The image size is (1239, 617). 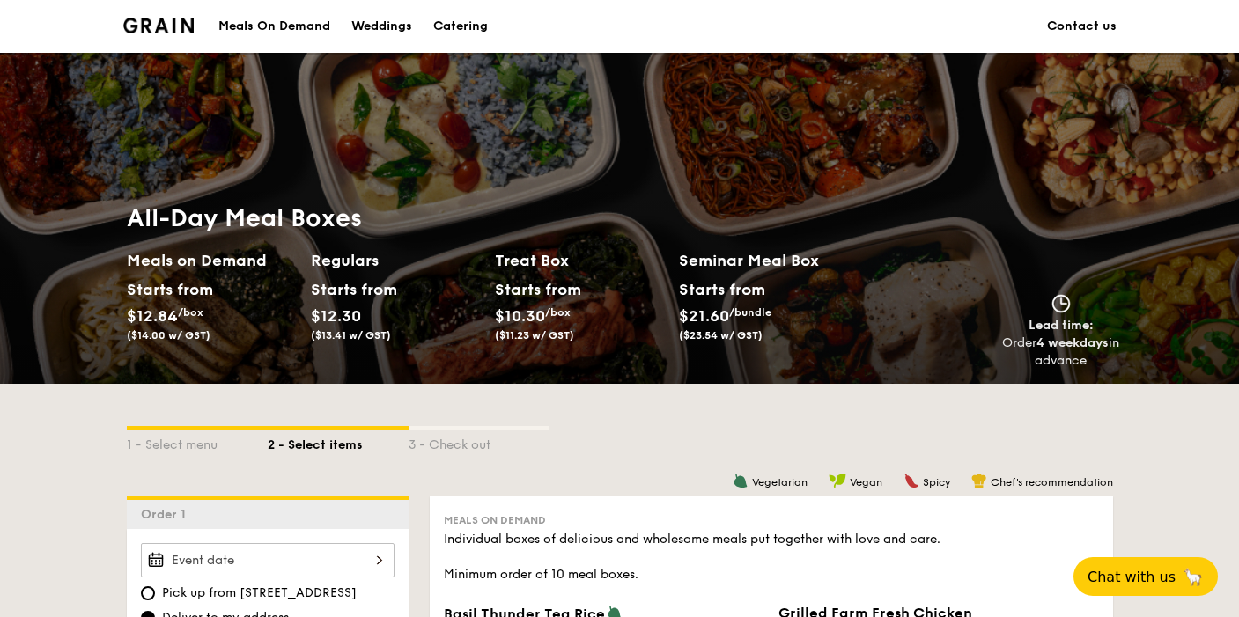 I want to click on h2: Seminar Meal Box, so click(x=771, y=261).